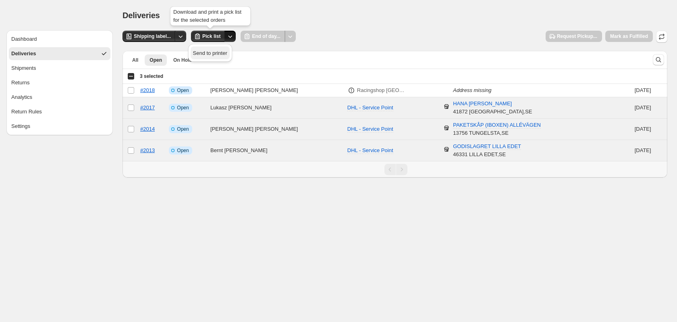  What do you see at coordinates (487, 146) in the screenshot?
I see `span: GODISLAGRET LILLA EDET` at bounding box center [487, 146].